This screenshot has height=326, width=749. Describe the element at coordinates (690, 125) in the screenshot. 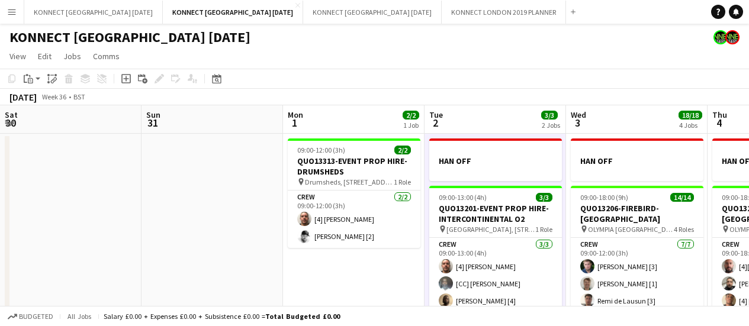

I see `div: 4 Jobs` at that location.